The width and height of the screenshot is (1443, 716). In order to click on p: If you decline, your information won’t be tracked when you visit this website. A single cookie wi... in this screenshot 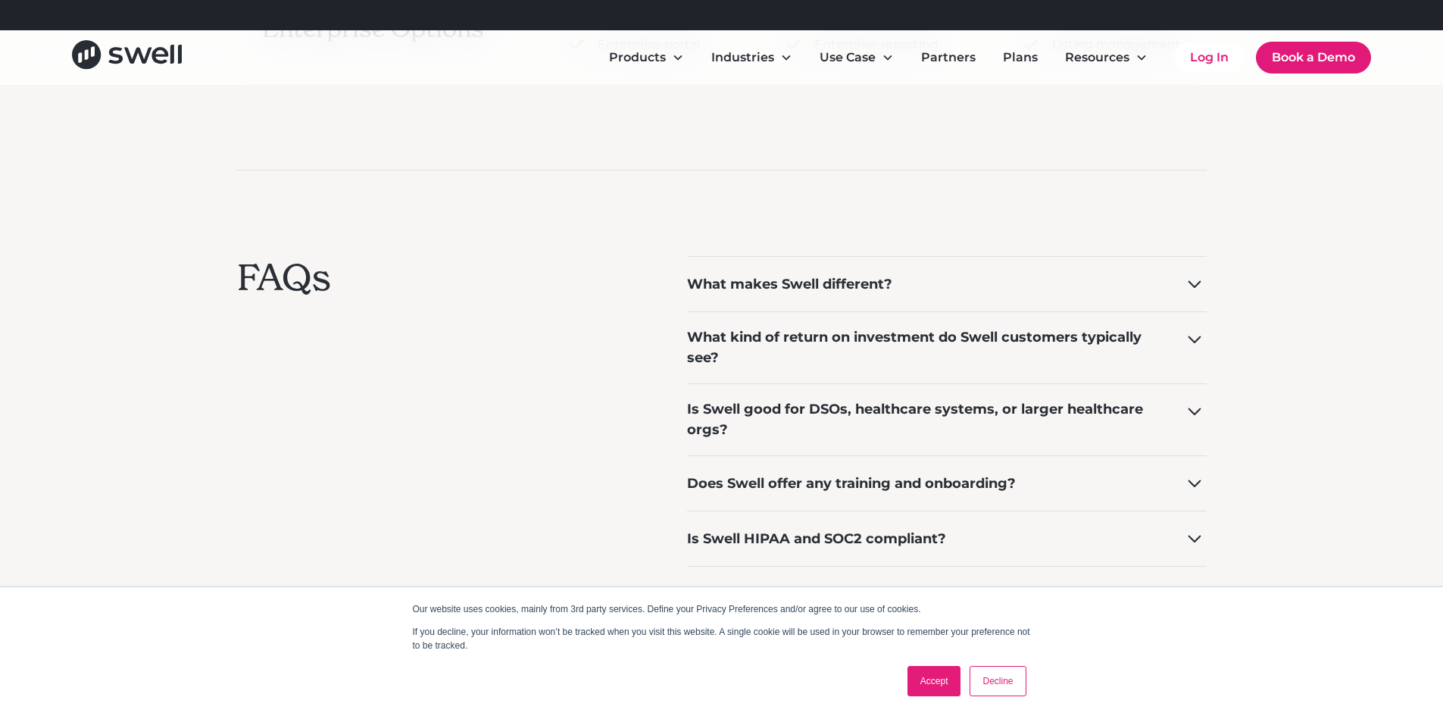, I will do `click(722, 639)`.